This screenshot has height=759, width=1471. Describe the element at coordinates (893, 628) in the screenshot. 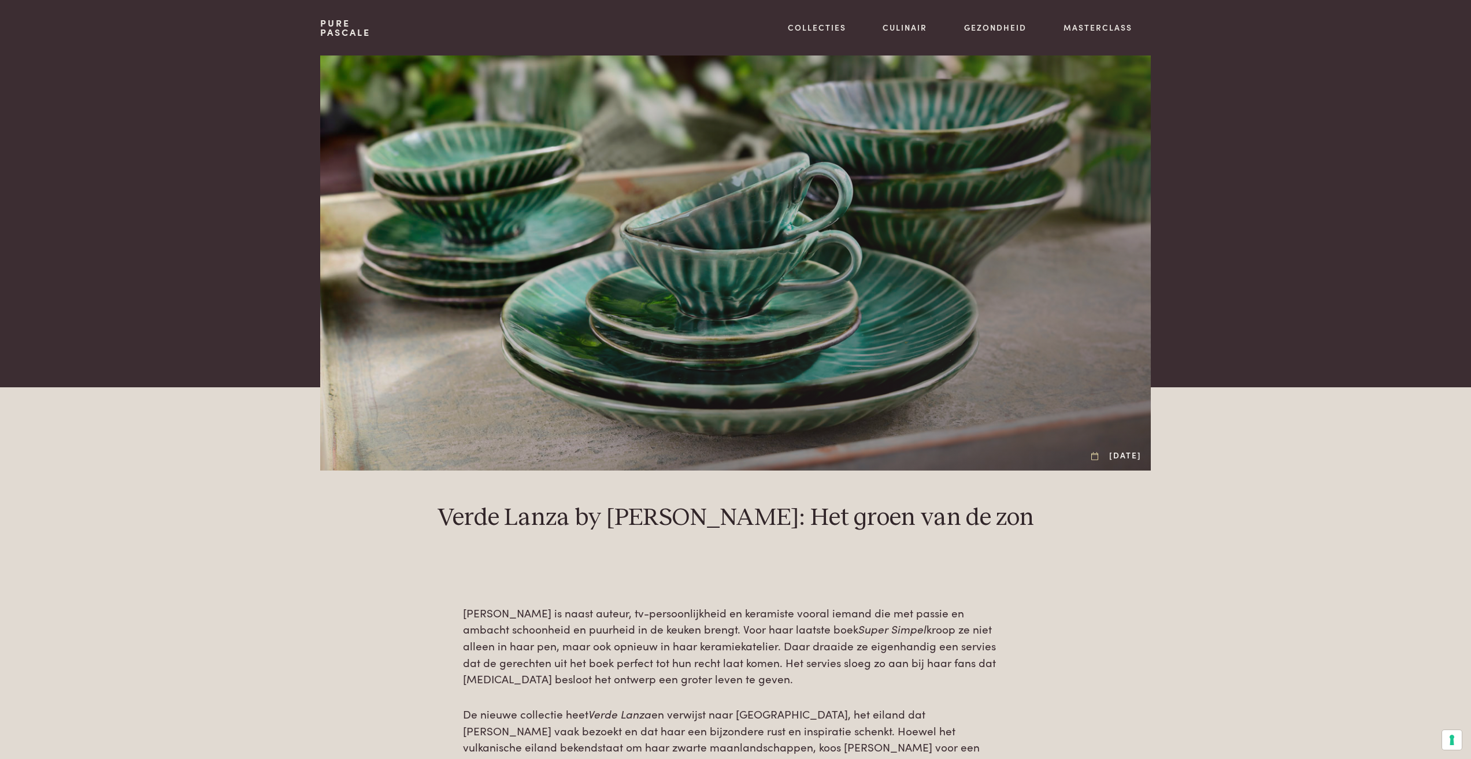

I see `span: Super Simpel` at that location.